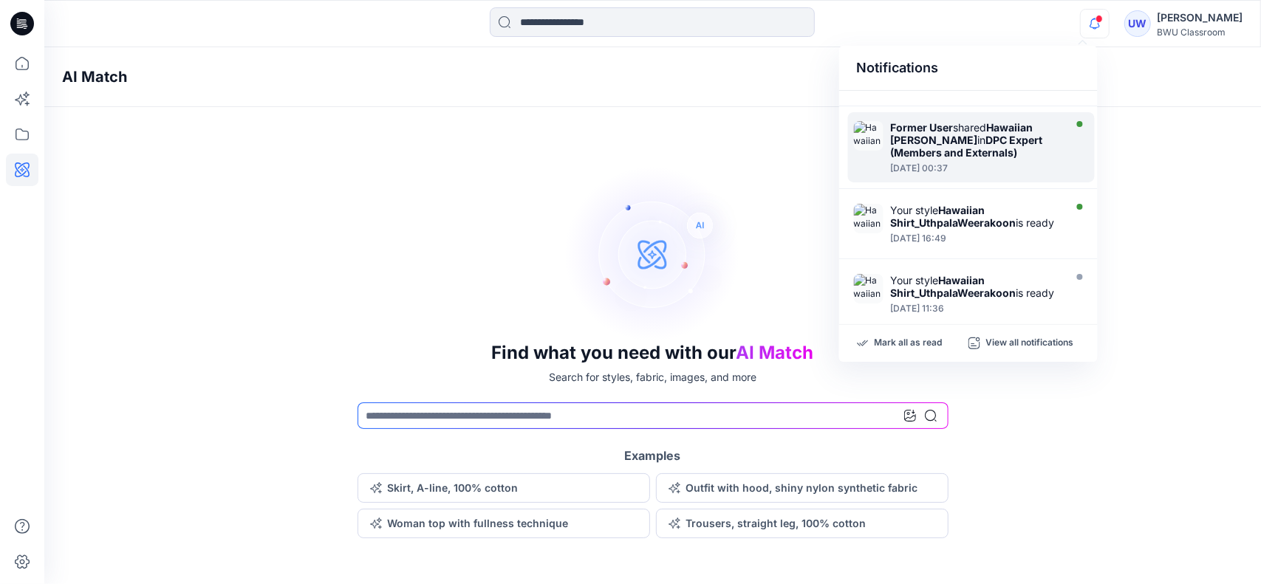  I want to click on h4: AI Match, so click(95, 77).